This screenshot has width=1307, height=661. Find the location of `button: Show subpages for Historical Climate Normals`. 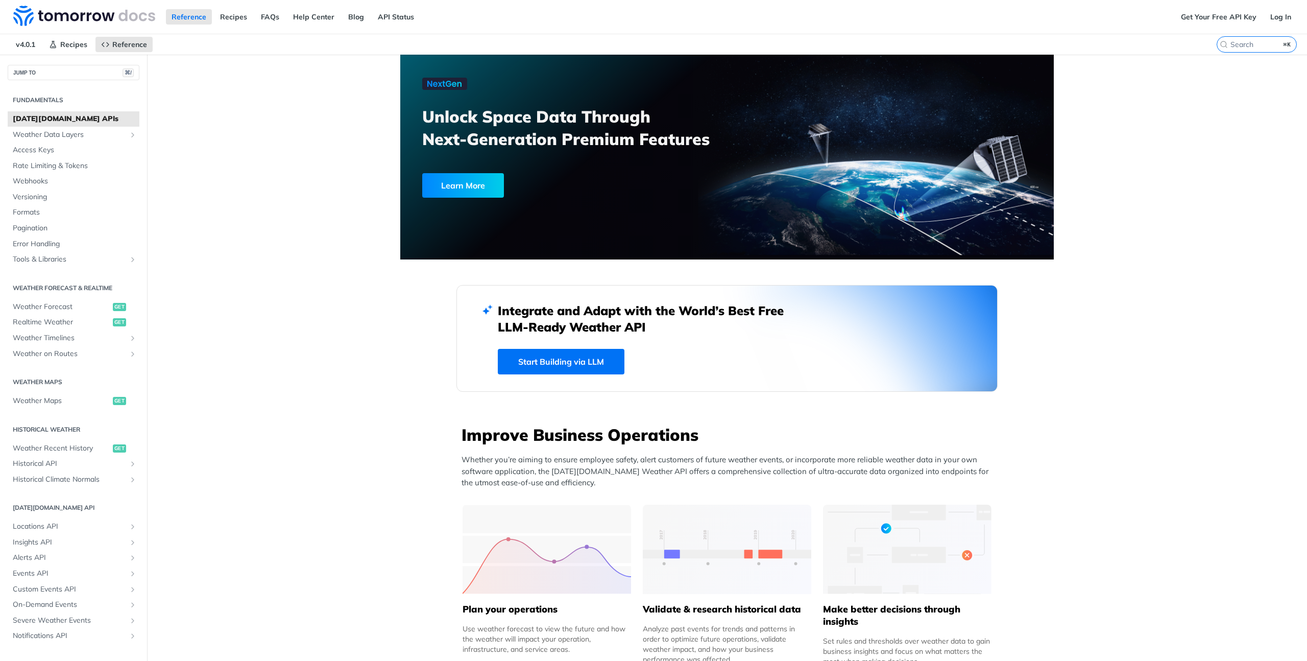

button: Show subpages for Historical Climate Normals is located at coordinates (133, 479).